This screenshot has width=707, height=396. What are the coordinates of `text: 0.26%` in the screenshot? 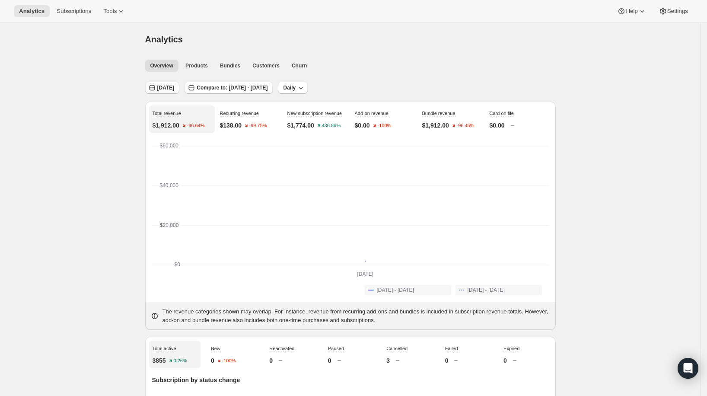 It's located at (180, 361).